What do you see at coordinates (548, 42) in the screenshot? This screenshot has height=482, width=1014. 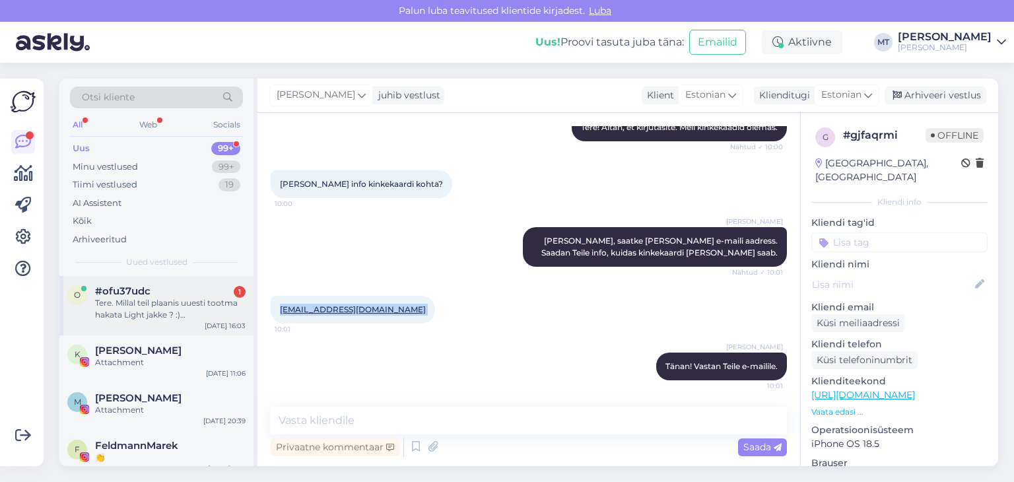 I see `b: Uus!` at bounding box center [548, 42].